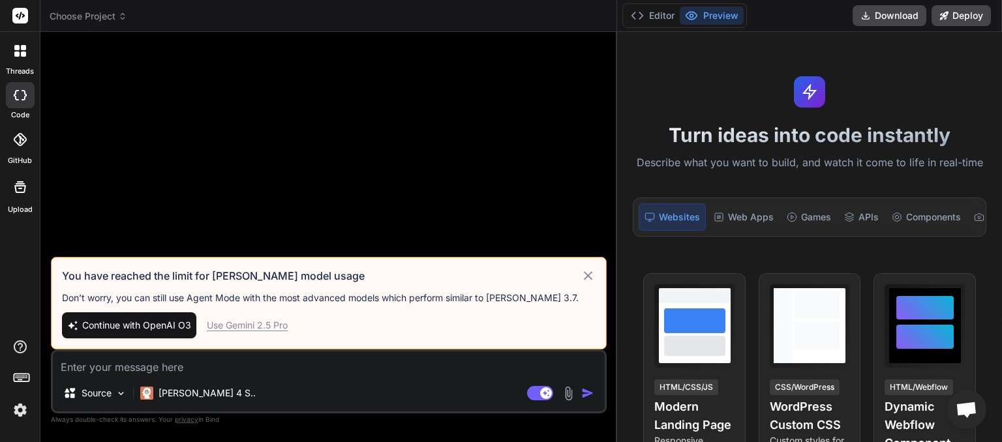  What do you see at coordinates (97, 393) in the screenshot?
I see `p: Source` at bounding box center [97, 393].